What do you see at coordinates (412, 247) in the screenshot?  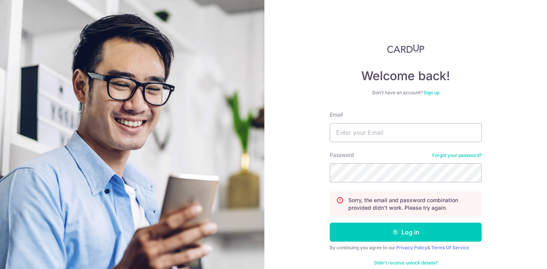 I see `a: Privacy Policy` at bounding box center [412, 247].